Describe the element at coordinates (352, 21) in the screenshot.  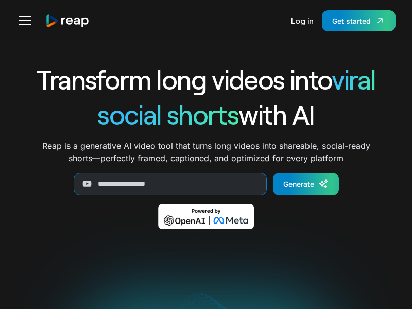
I see `div: Get started` at that location.